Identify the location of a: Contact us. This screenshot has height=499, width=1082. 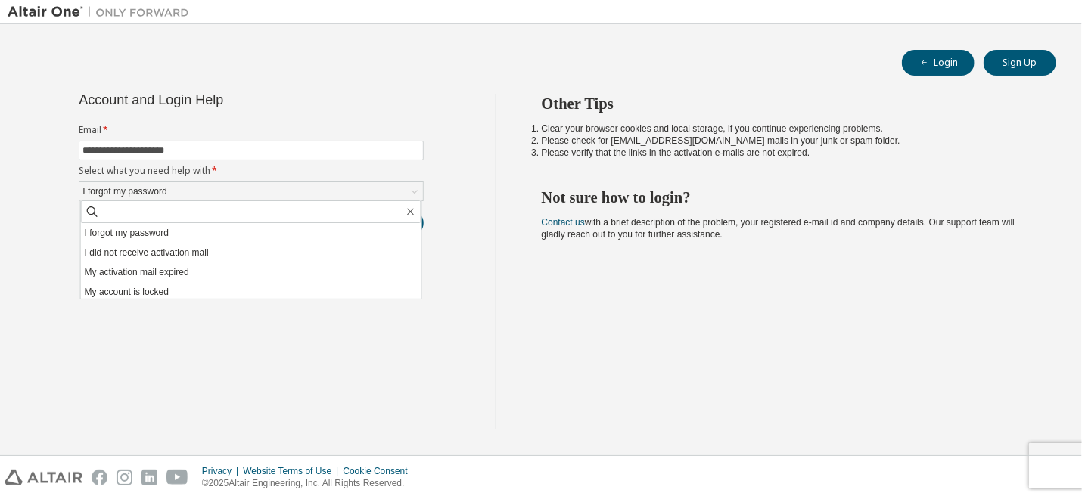
(563, 222).